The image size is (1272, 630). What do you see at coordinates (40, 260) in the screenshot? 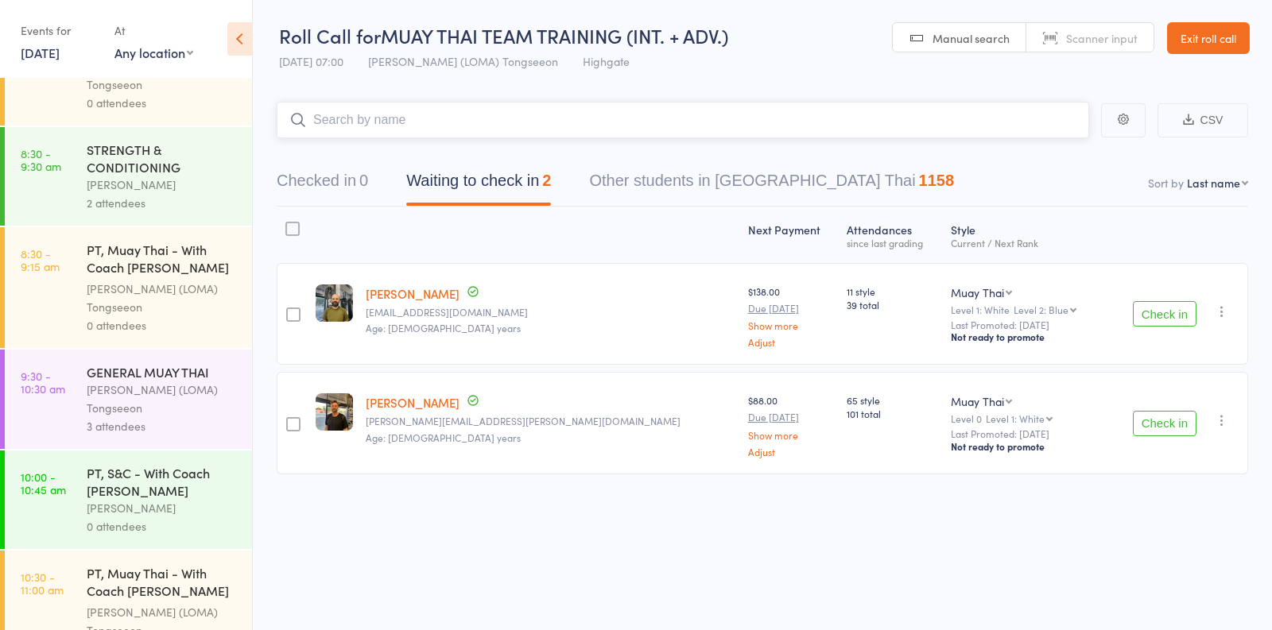
I see `time: 8:30 - 9:15 am` at bounding box center [40, 260].